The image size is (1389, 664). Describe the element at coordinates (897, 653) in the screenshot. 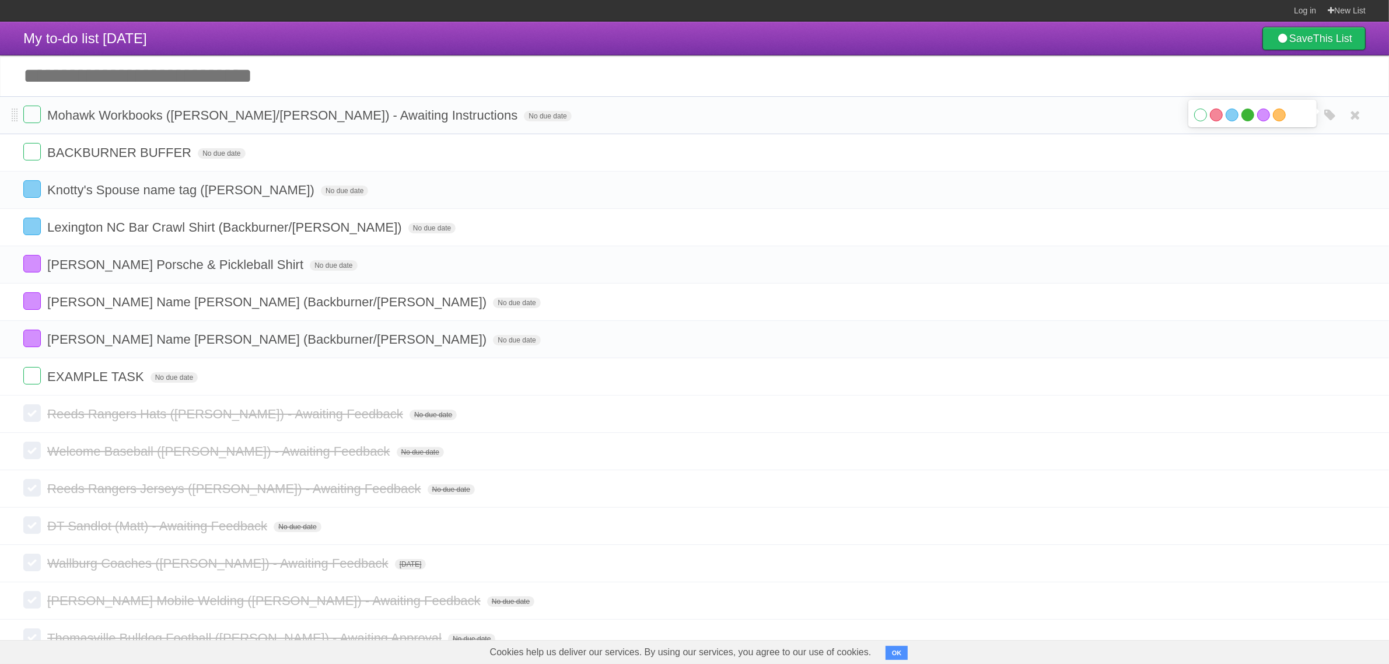

I see `button: OK` at that location.